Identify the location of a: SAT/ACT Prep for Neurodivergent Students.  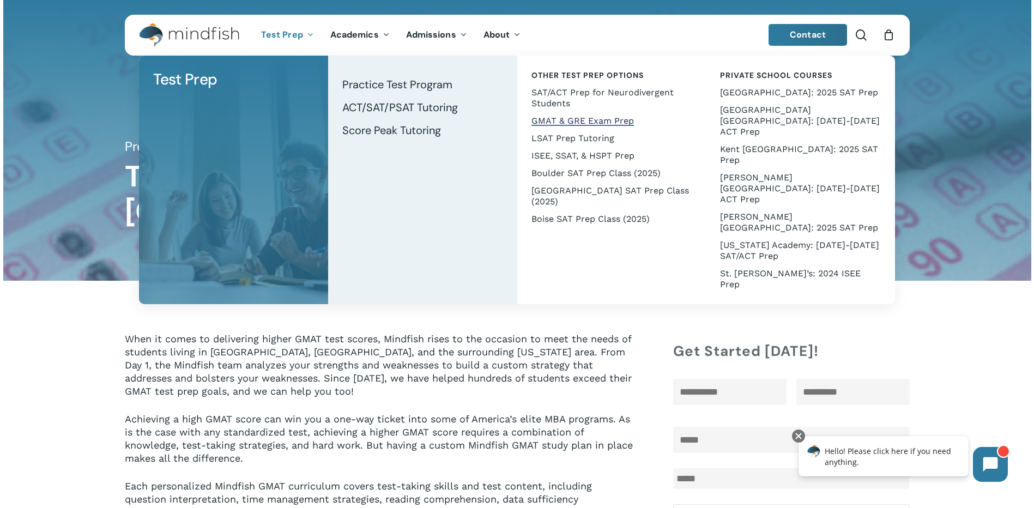
(612, 98).